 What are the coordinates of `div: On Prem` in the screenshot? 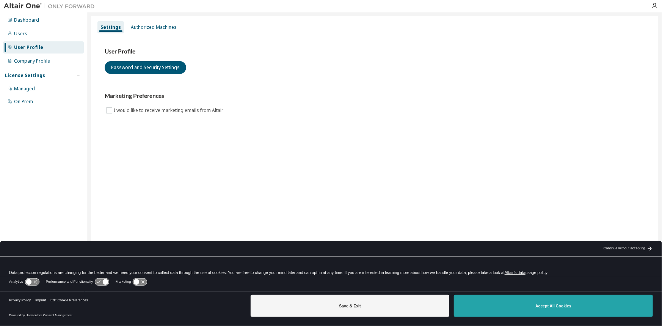 It's located at (24, 102).